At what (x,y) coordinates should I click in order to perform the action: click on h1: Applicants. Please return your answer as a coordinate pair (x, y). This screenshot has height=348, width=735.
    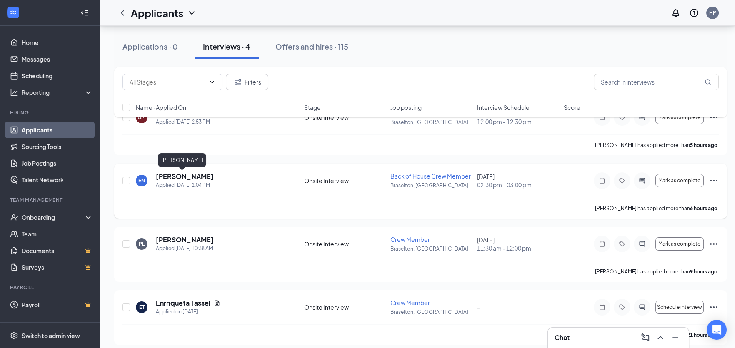
    Looking at the image, I should click on (157, 13).